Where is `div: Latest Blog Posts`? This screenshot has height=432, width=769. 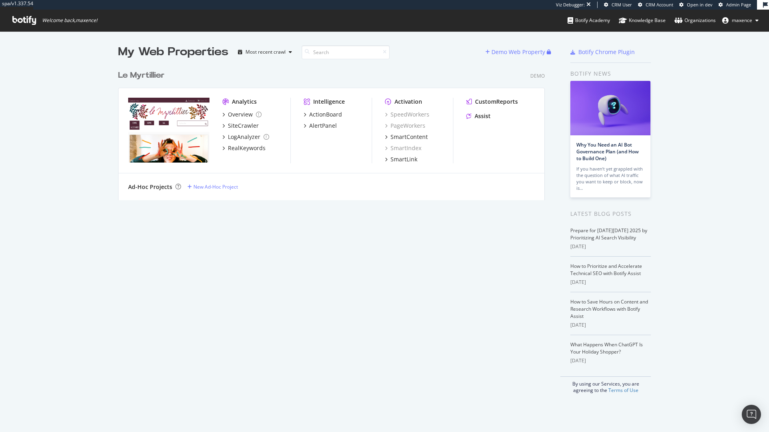 div: Latest Blog Posts is located at coordinates (610, 214).